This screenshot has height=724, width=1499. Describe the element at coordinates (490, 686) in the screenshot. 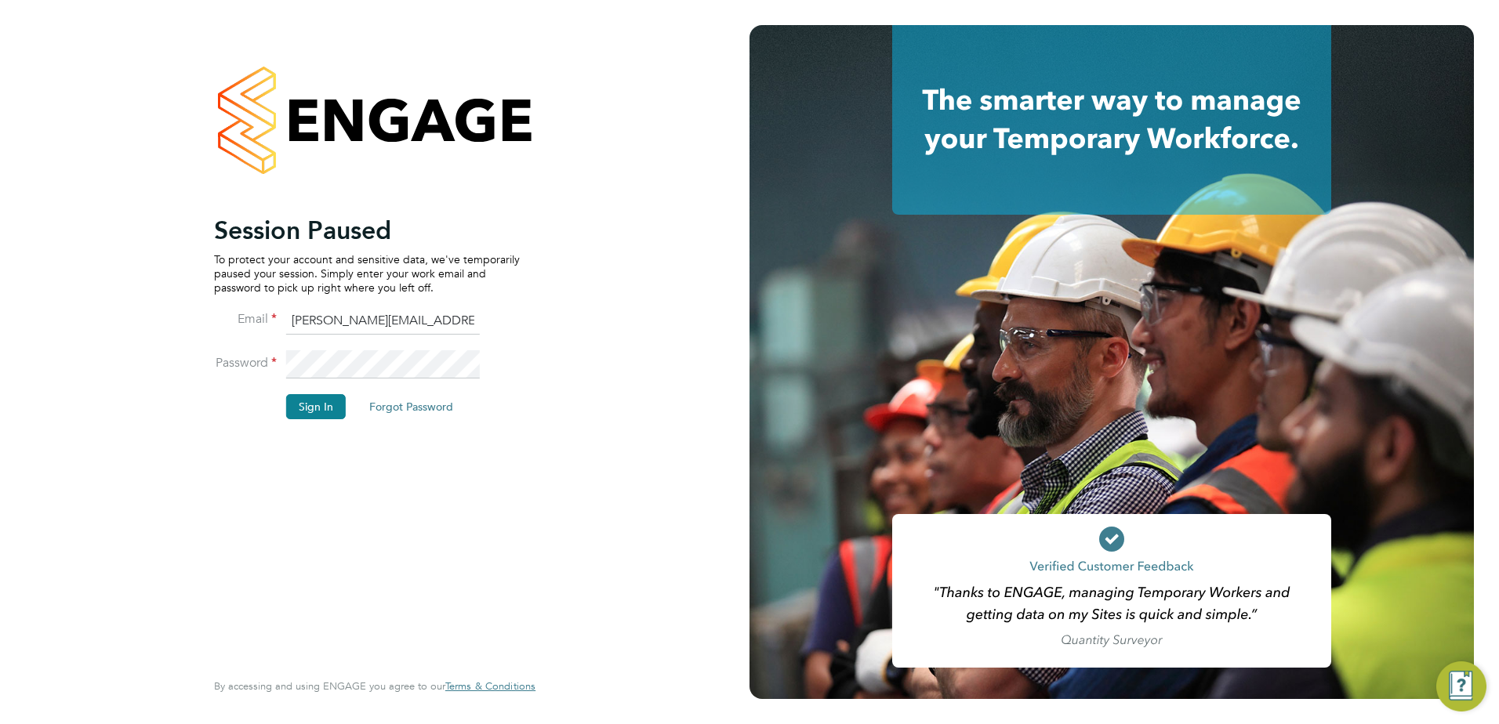

I see `span: Terms & Conditions` at that location.